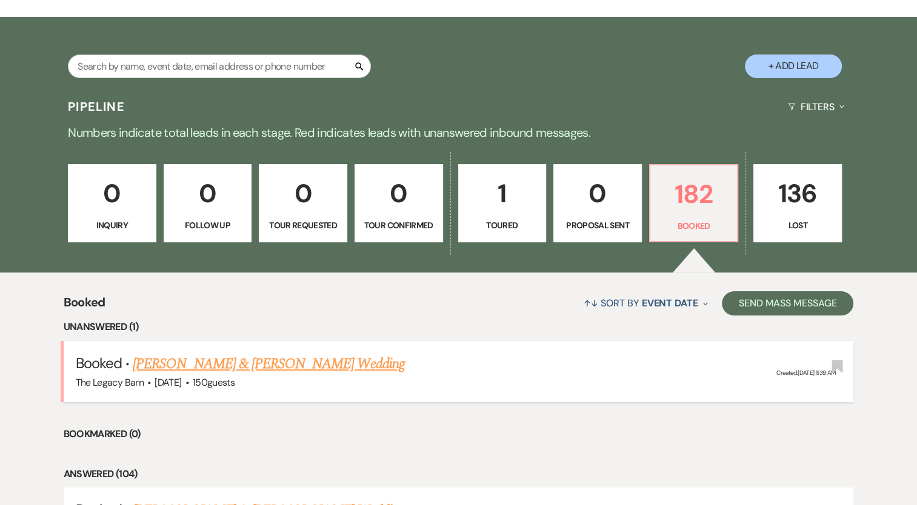 The height and width of the screenshot is (505, 917). I want to click on p: 182, so click(694, 194).